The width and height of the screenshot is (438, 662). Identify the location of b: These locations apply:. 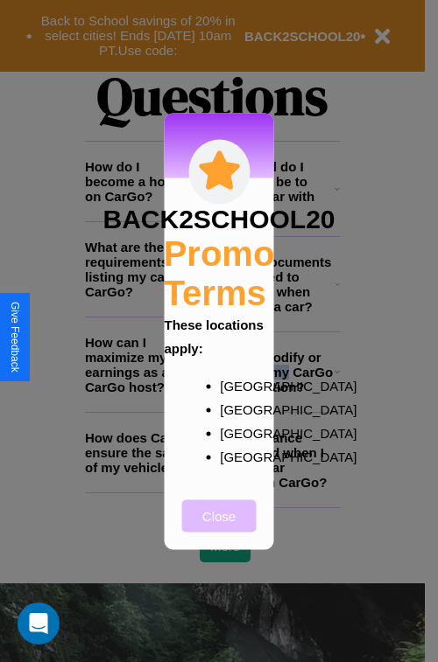
(214, 336).